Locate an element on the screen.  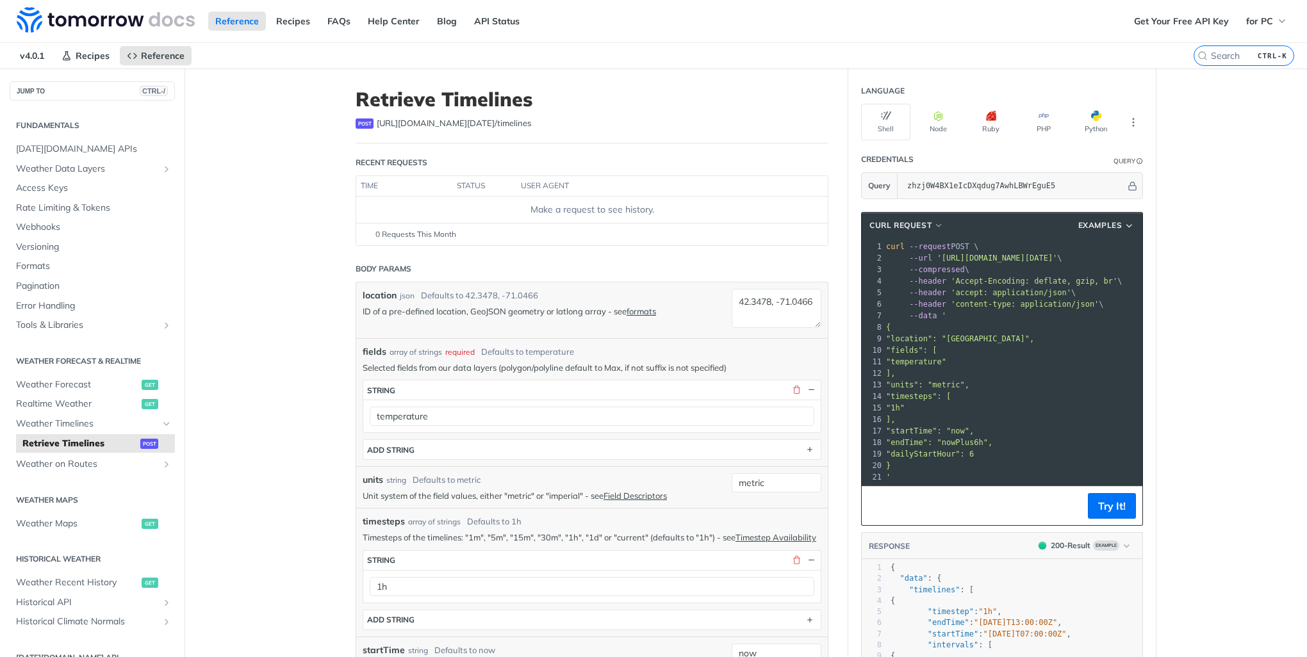
img: Tomorrow.io Weather API Docs is located at coordinates (106, 20).